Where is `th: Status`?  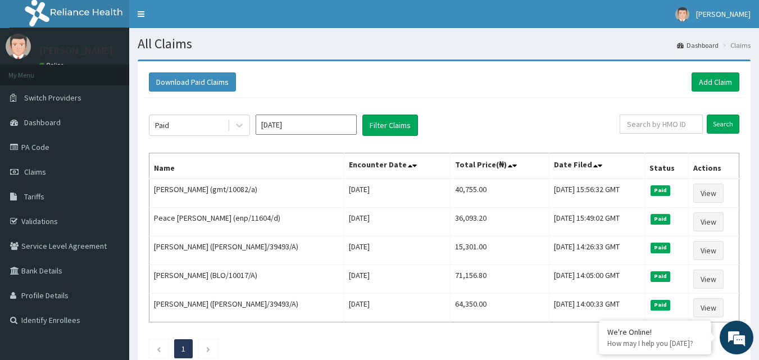 th: Status is located at coordinates (666, 166).